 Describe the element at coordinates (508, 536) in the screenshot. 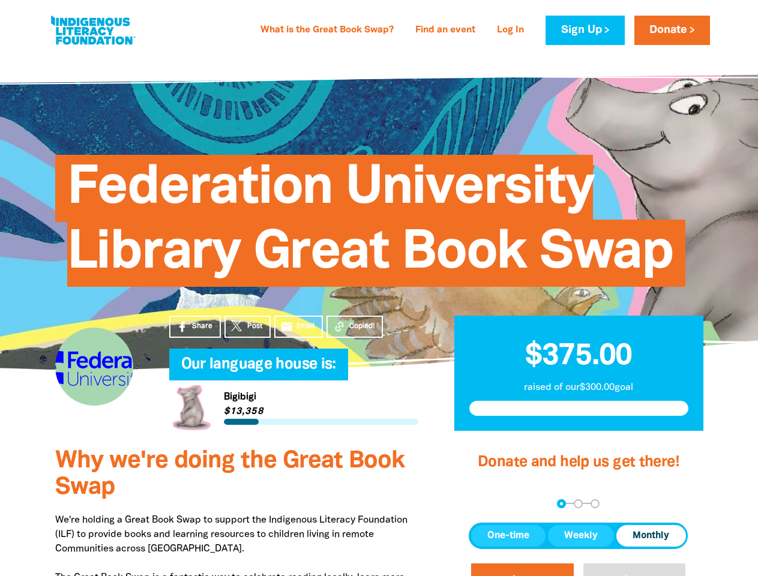

I see `button: One-time` at that location.